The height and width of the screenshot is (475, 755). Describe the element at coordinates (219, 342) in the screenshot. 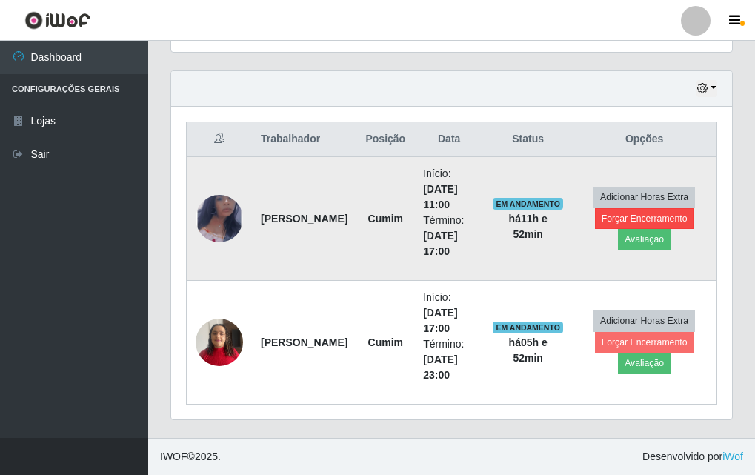

I see `img: 1737135977494.jpeg` at that location.